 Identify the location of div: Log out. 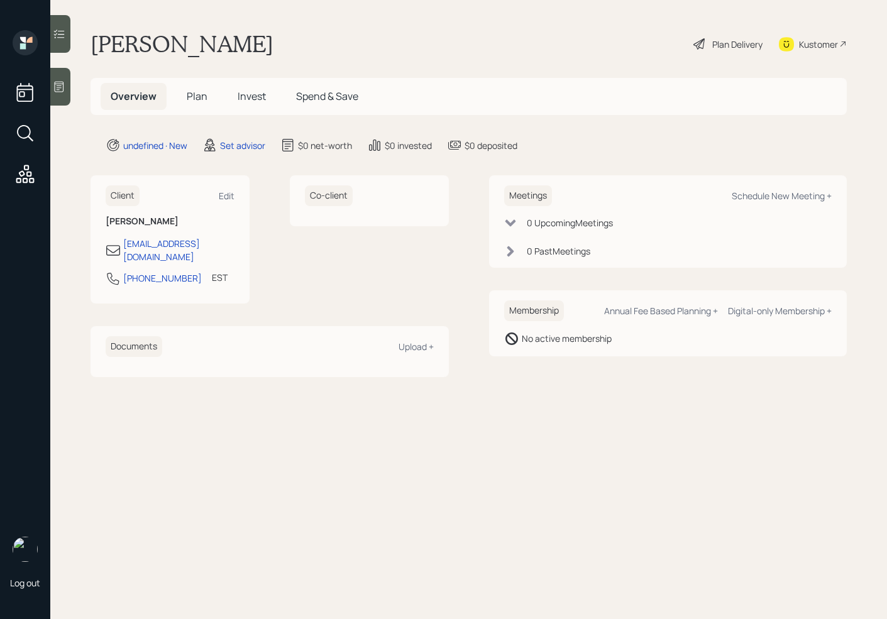
(25, 582).